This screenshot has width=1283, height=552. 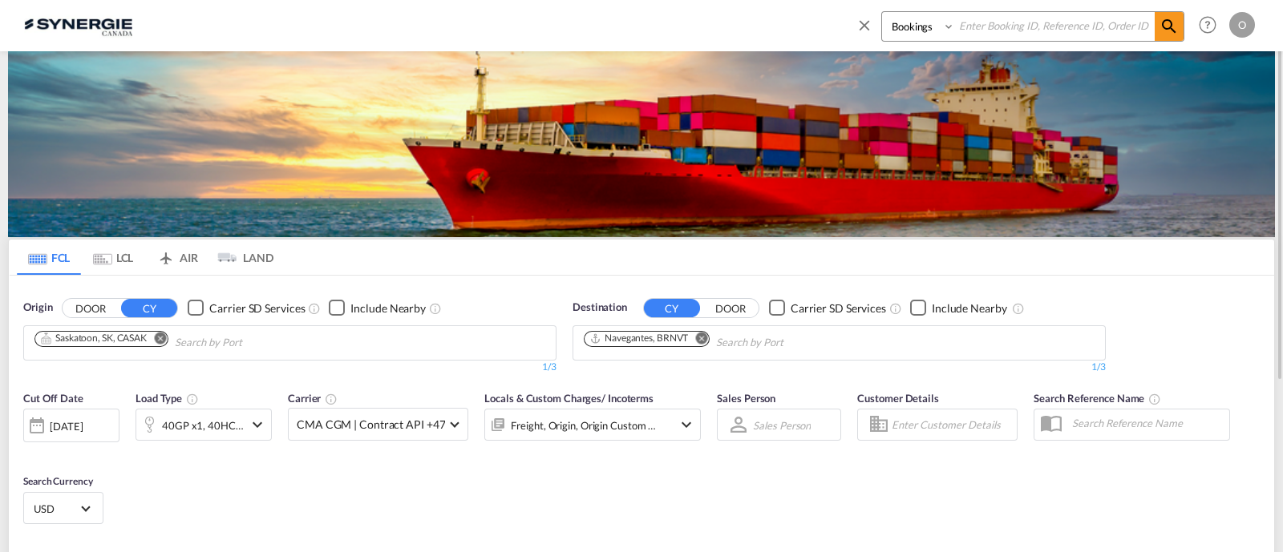 I want to click on div: Freight Origin Origin Custom Destination Destination Custom Factory Stuffingicon-chevron-down, so click(x=592, y=425).